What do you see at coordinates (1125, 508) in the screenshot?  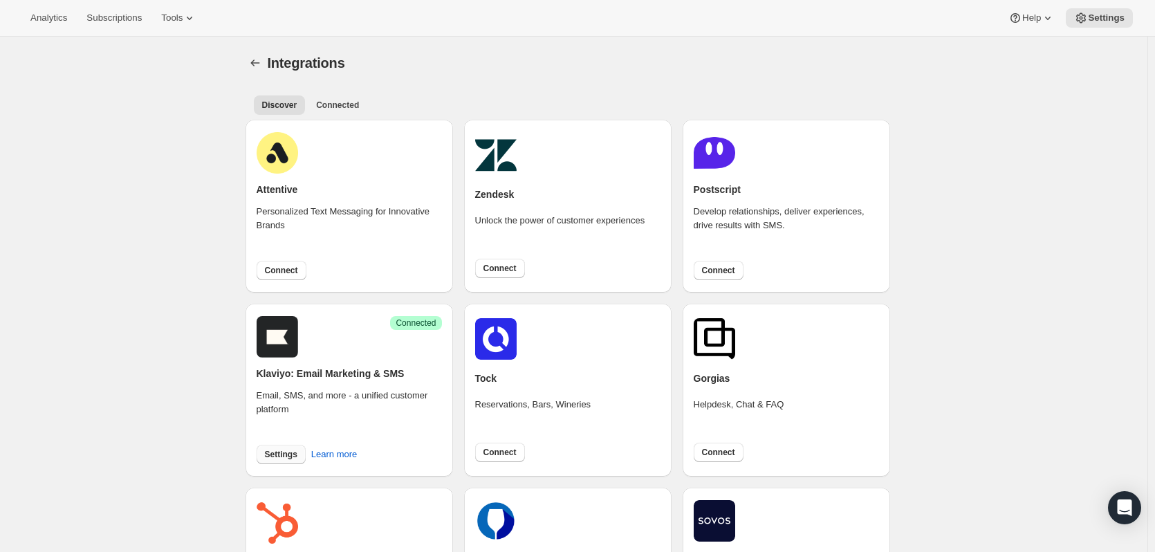 I see `div: Open Intercom Messenger` at bounding box center [1125, 508].